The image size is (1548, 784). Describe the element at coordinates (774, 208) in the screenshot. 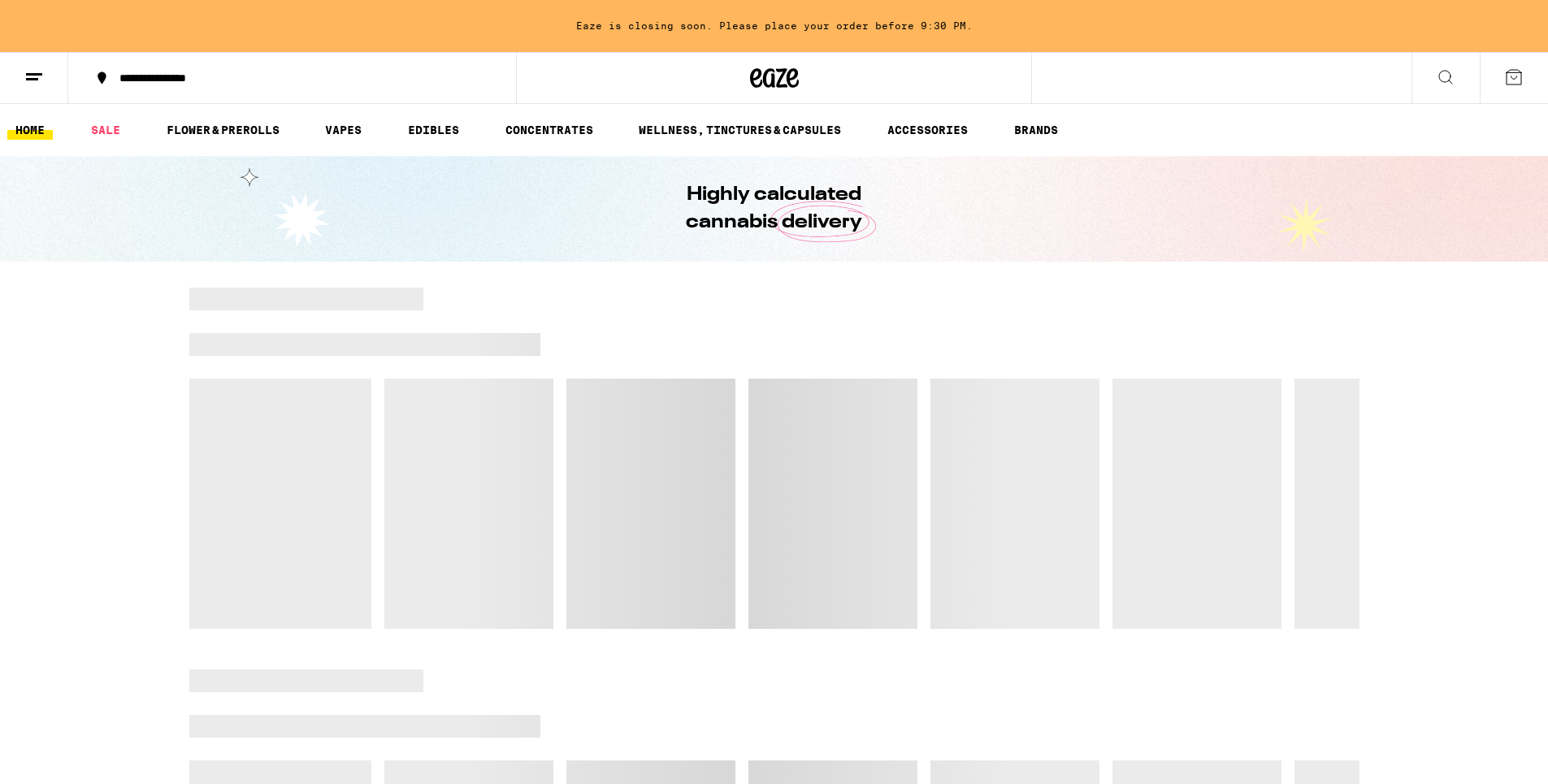

I see `h1: Highly calculated cannabis delivery` at that location.